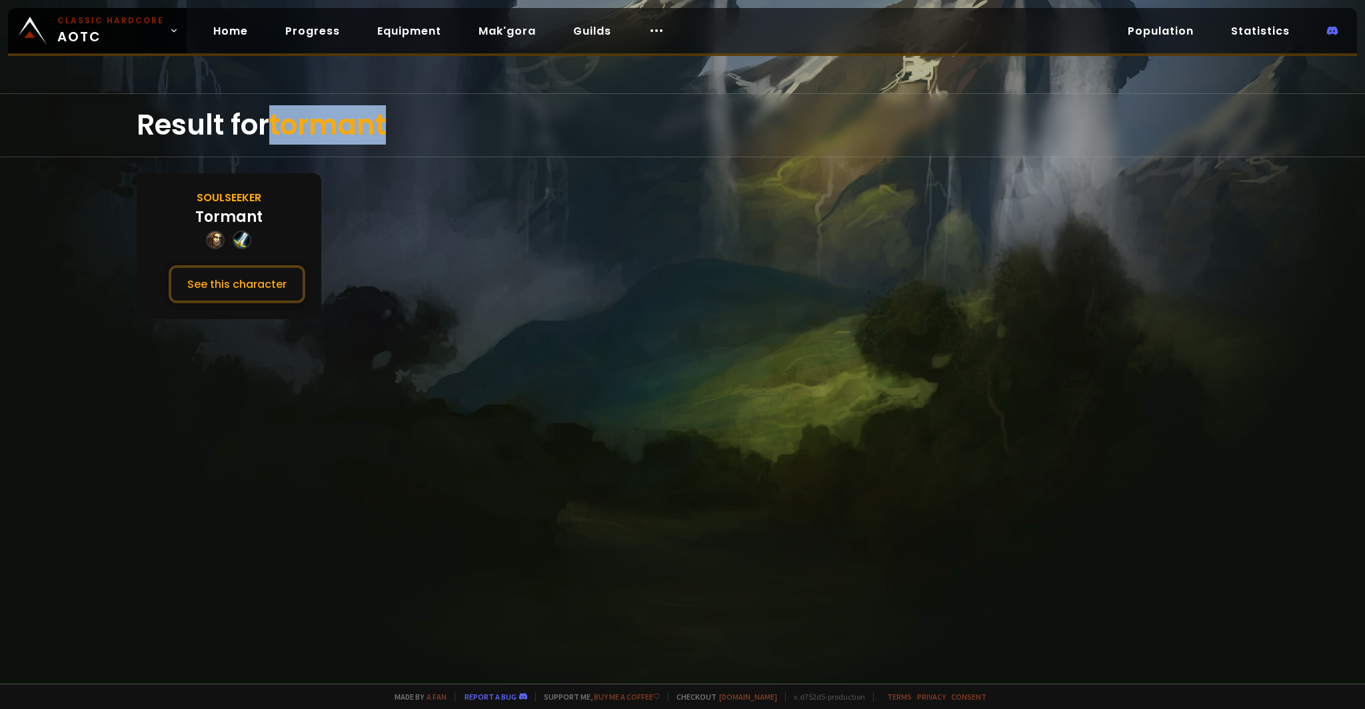  I want to click on span: AOTC, so click(111, 31).